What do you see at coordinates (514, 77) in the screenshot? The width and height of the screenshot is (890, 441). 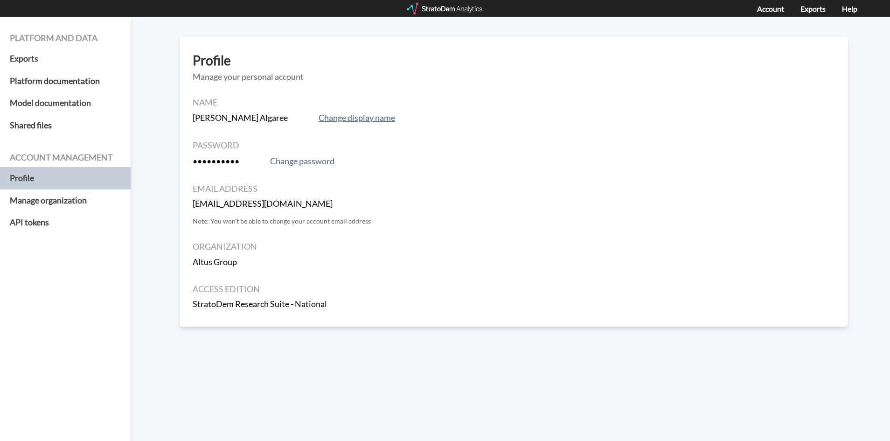 I see `h5: Manage your personal account` at bounding box center [514, 77].